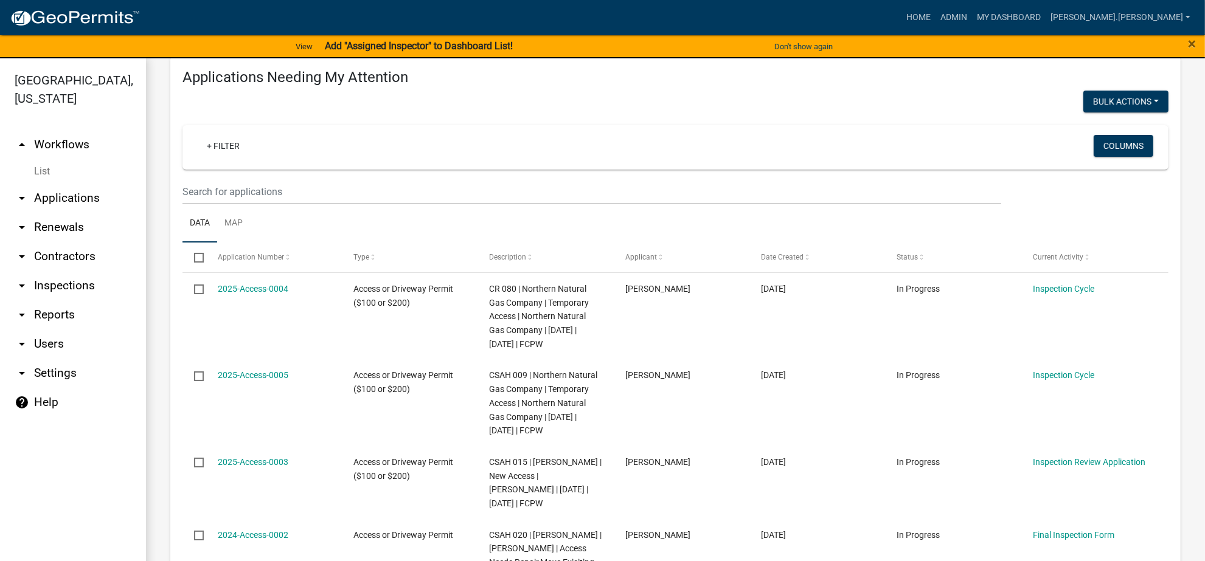 This screenshot has width=1205, height=561. Describe the element at coordinates (403, 535) in the screenshot. I see `span: Access or Driveway Permit` at that location.